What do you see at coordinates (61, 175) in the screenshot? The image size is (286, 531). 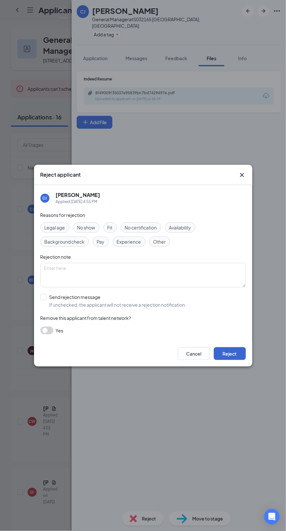 I see `h3: Reject applicant` at bounding box center [61, 175].